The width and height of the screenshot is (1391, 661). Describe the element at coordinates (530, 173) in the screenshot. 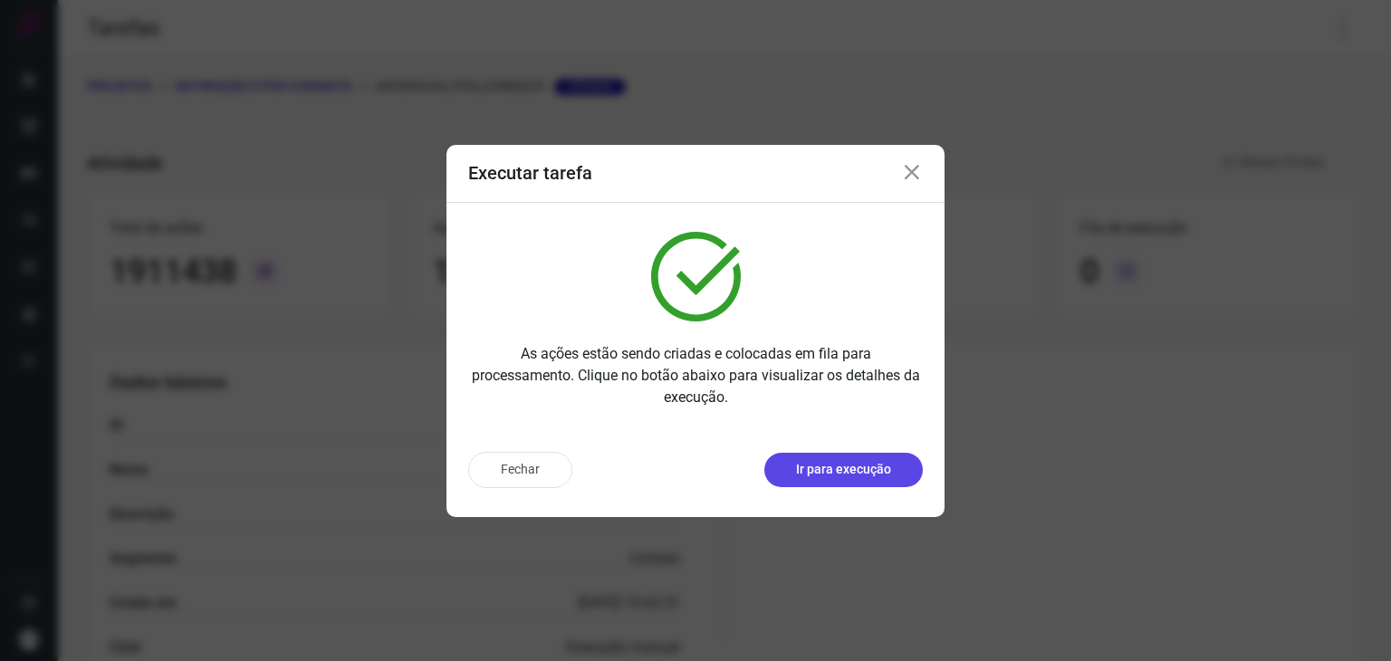

I see `h3: Executar tarefa` at that location.